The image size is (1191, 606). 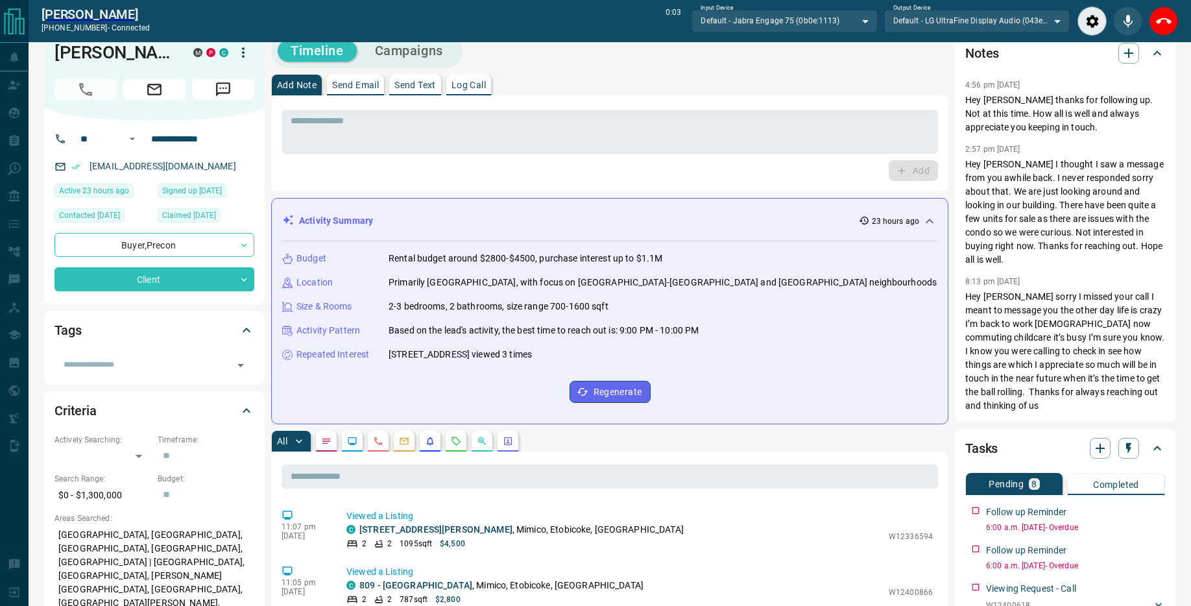 What do you see at coordinates (282, 441) in the screenshot?
I see `p: All` at bounding box center [282, 441].